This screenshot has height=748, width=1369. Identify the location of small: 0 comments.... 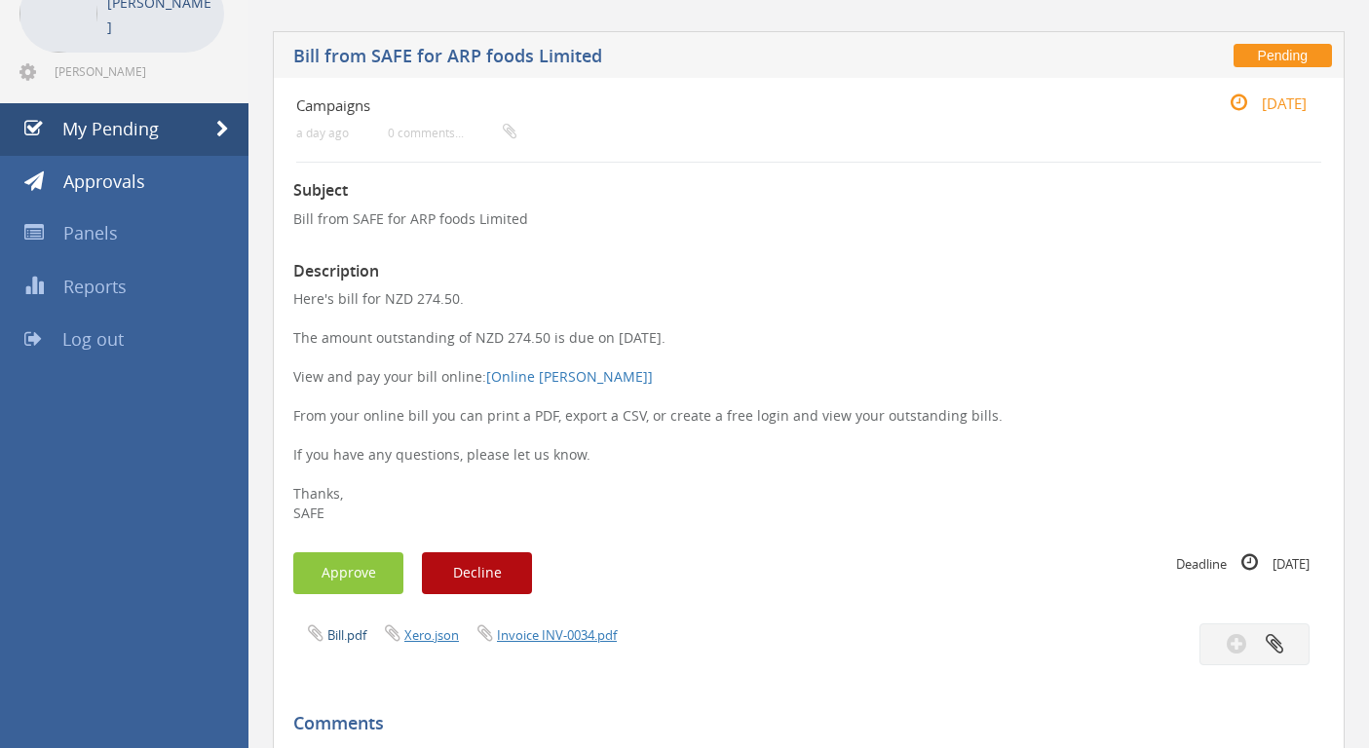
(452, 133).